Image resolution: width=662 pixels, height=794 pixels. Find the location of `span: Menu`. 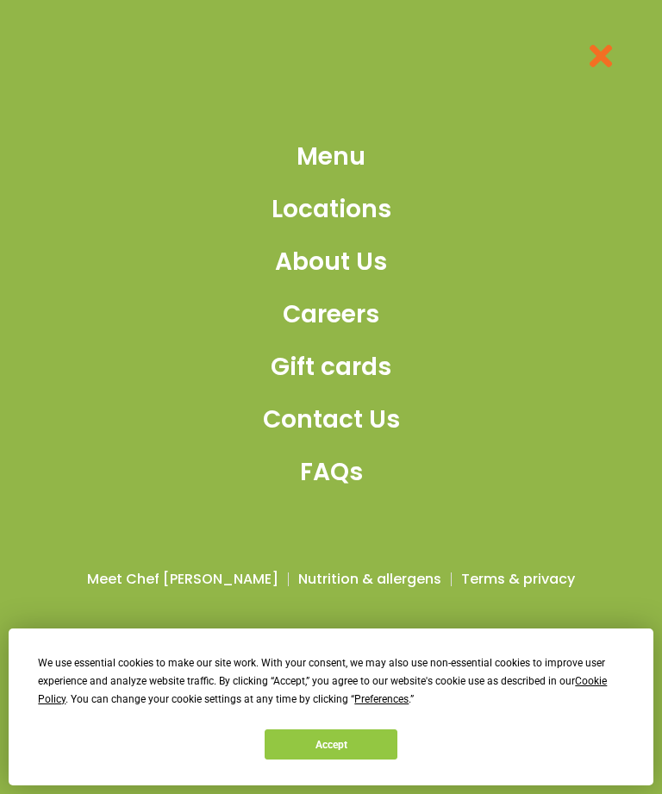

span: Menu is located at coordinates (331, 157).